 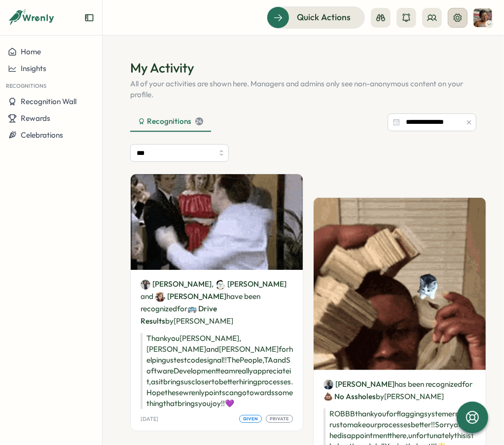 What do you see at coordinates (145, 284) in the screenshot?
I see `img: Michelle Wan` at bounding box center [145, 284].